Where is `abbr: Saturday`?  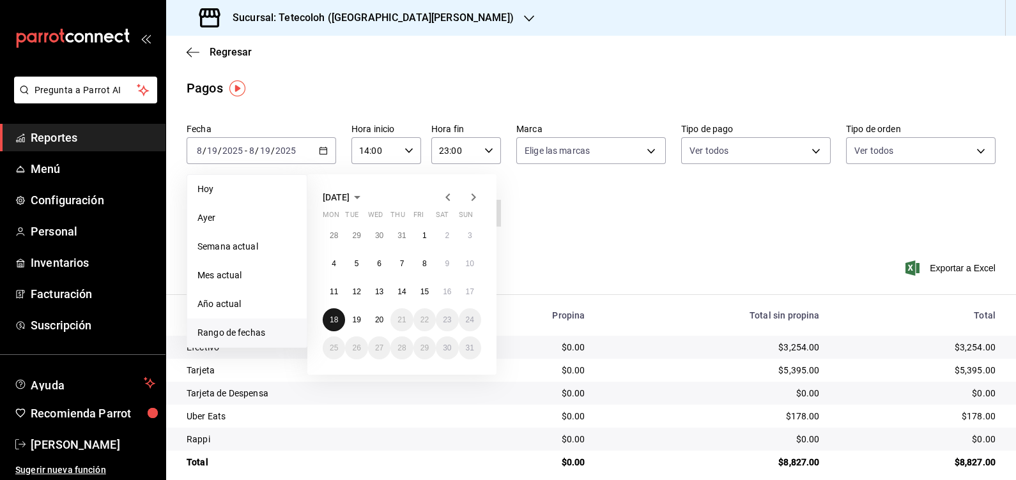
abbr: Saturday is located at coordinates (442, 217).